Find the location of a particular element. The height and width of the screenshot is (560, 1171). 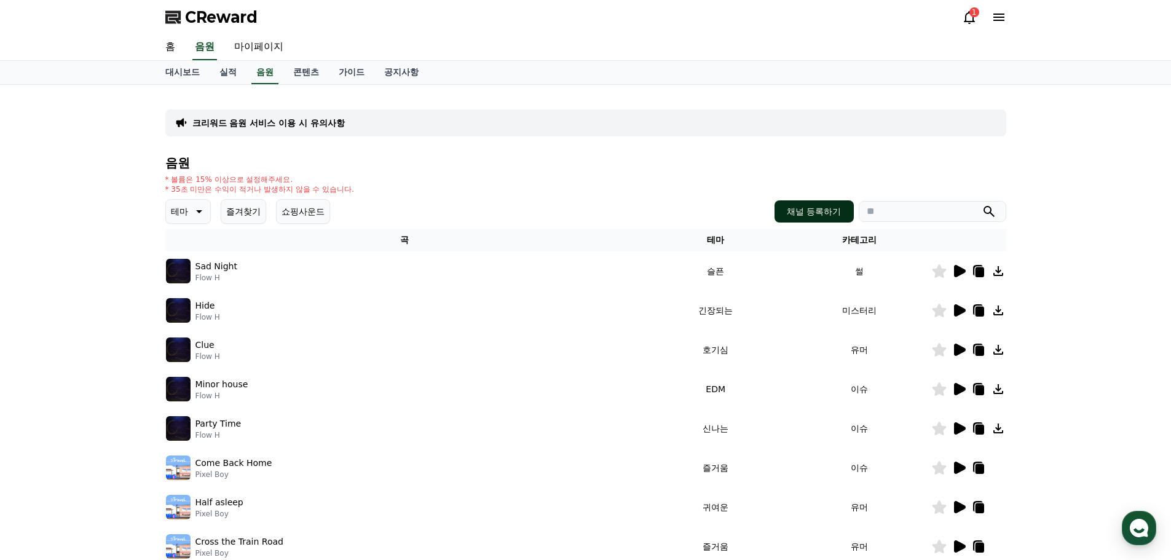

td: 즐거움 is located at coordinates (715, 468).